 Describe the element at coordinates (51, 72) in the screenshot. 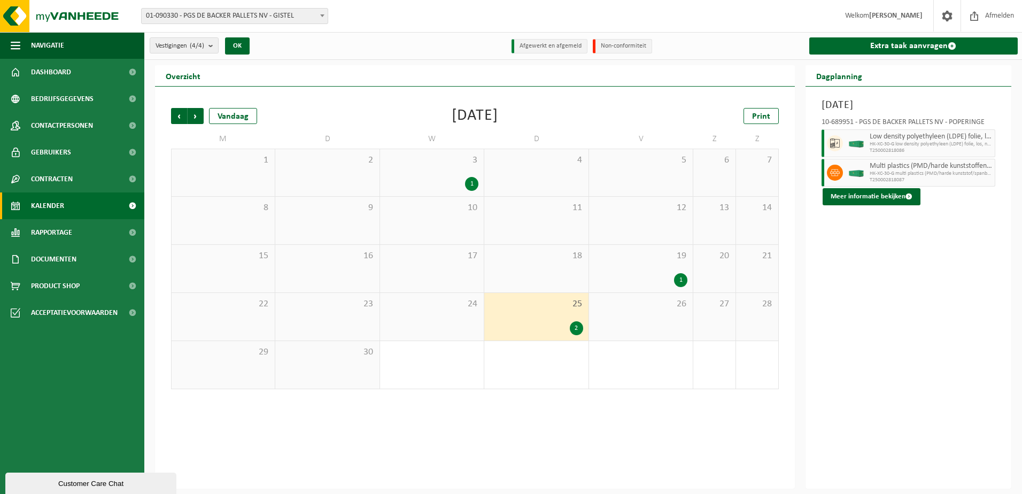

I see `span: Dashboard` at that location.